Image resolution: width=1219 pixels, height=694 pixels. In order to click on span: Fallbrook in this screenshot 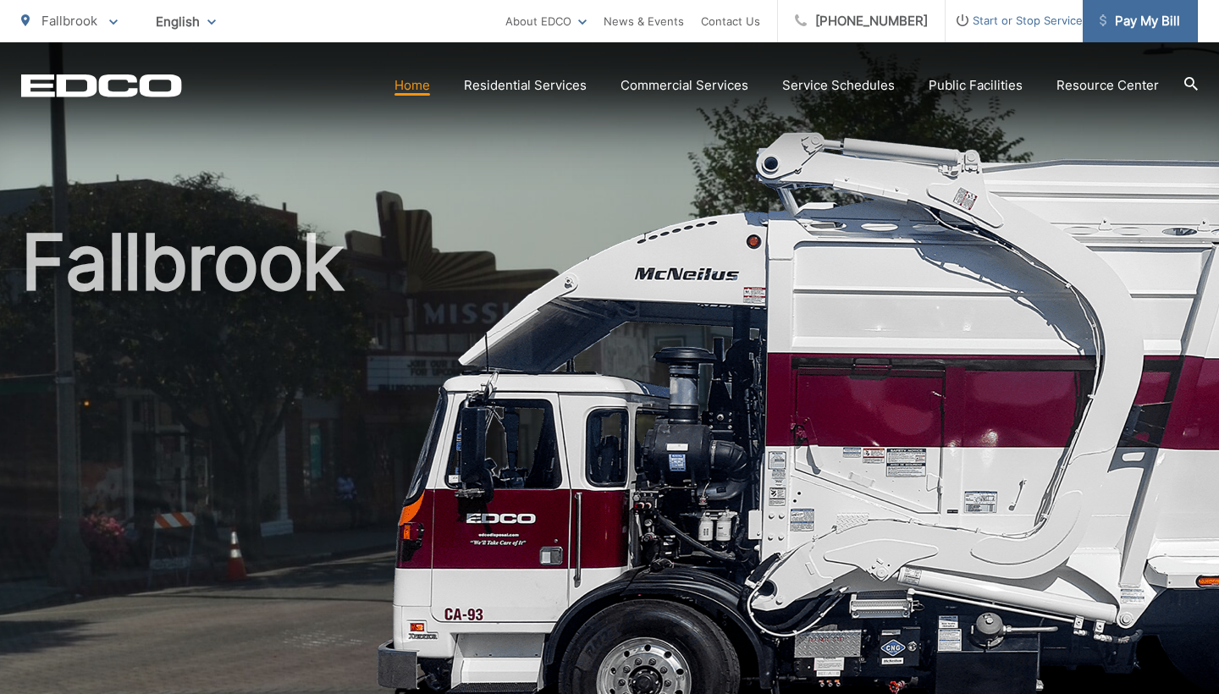, I will do `click(69, 20)`.